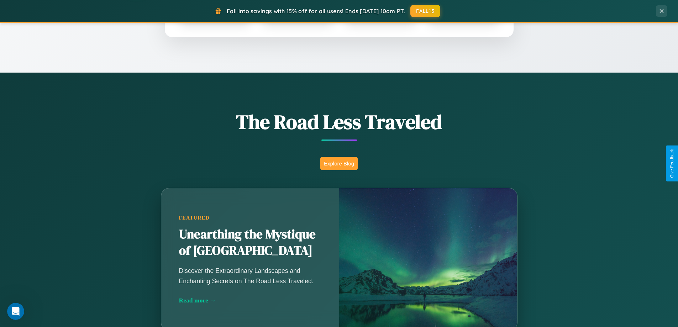 This screenshot has height=327, width=678. Describe the element at coordinates (250, 276) in the screenshot. I see `p: Discover the Extraordinary Landscapes and Enchanting Secrets on The Road Less Traveled.` at that location.